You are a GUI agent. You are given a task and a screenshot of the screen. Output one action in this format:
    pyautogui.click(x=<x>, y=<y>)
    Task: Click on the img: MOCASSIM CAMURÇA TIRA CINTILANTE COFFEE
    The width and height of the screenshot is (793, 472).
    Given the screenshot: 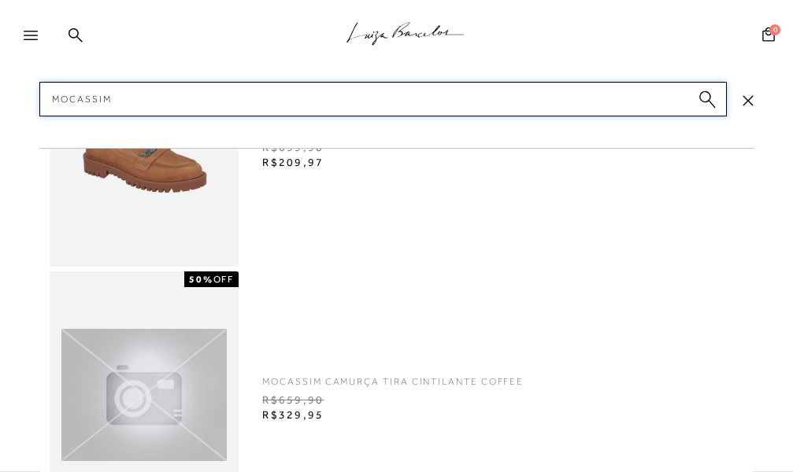 What is the action you would take?
    pyautogui.click(x=144, y=395)
    